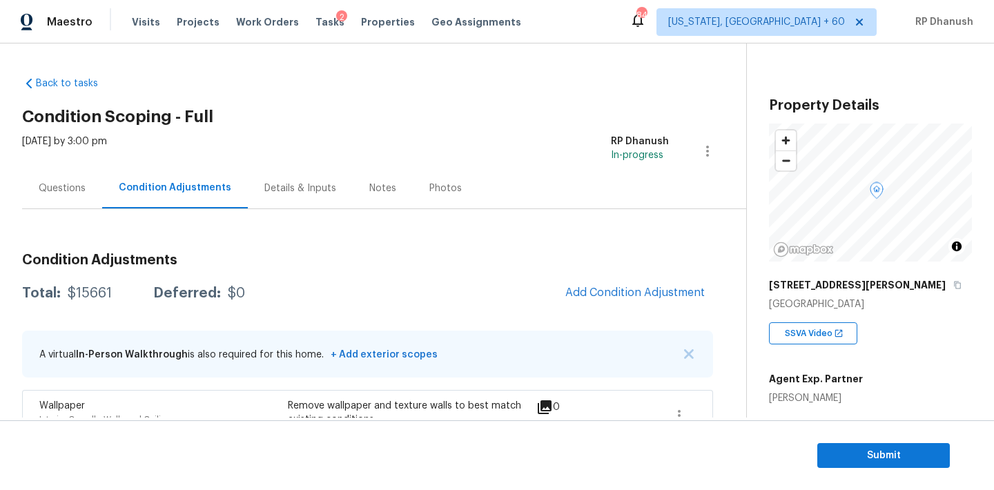 The image size is (994, 490). Describe the element at coordinates (811, 334) in the screenshot. I see `span: SSVA Video` at that location.